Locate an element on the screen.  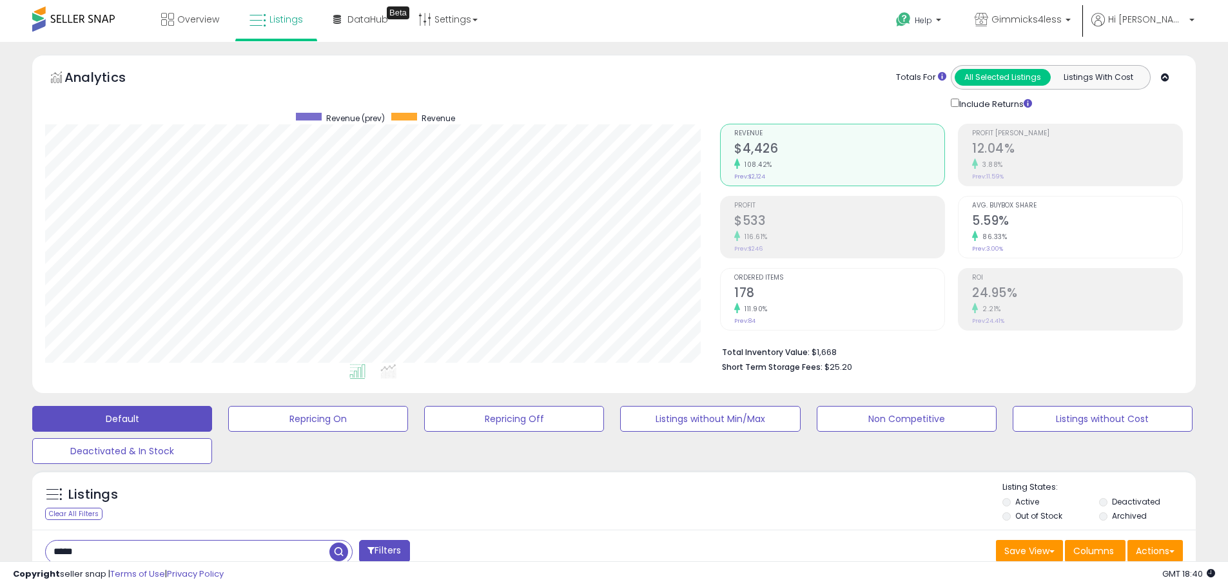
small: Prev: 11.59% is located at coordinates (988, 177).